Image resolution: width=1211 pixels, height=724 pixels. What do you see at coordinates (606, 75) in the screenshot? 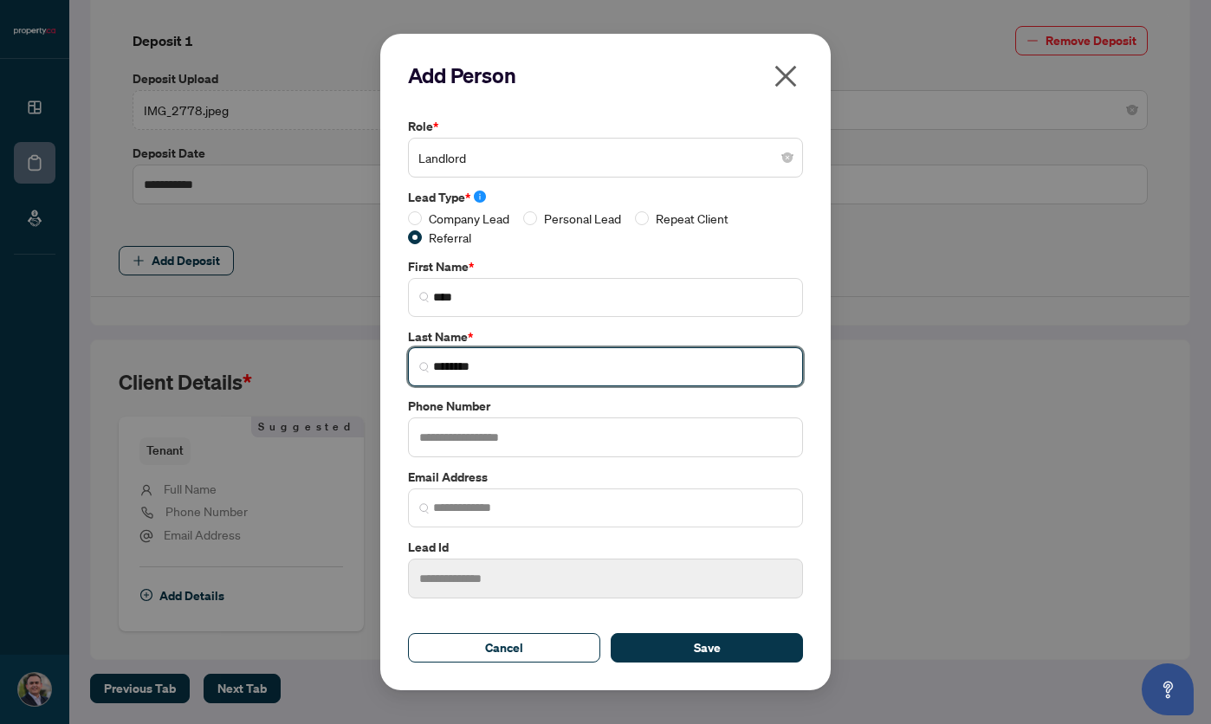
I see `h2: Add Person` at bounding box center [606, 75].